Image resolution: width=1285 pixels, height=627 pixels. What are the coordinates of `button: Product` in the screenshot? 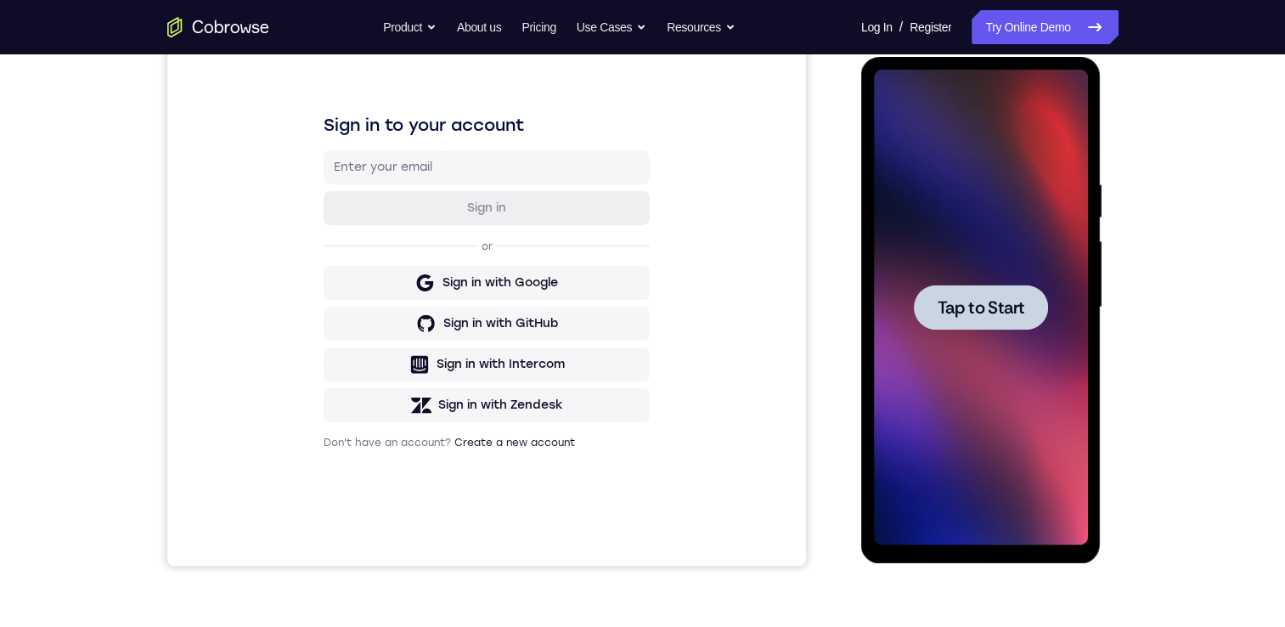 It's located at (409, 27).